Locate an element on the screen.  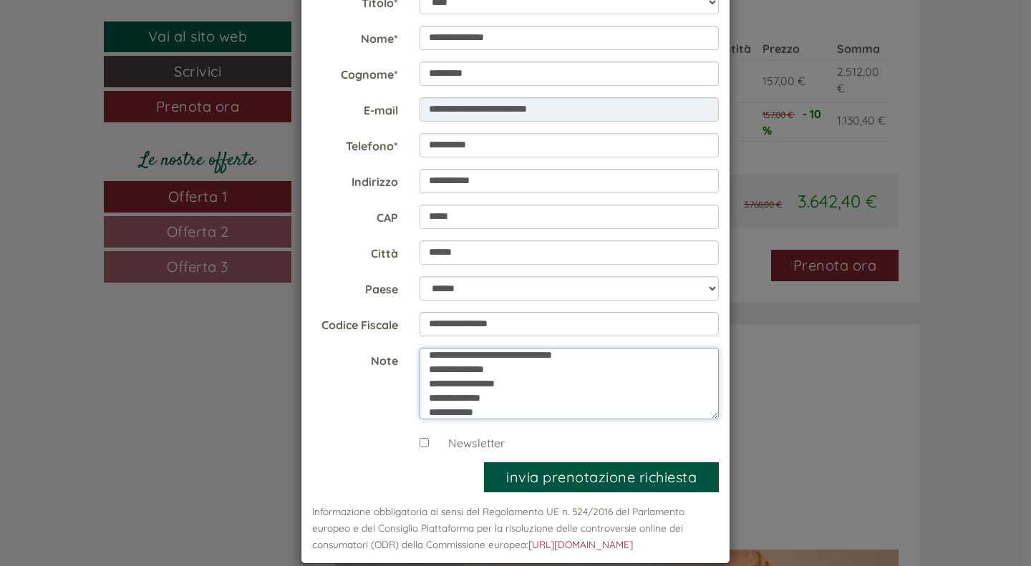
small: Informazione obbligatoria ai sensi del Regolamento UE n. 524/2016 del Parlamento europeo e del Co... is located at coordinates (498, 527).